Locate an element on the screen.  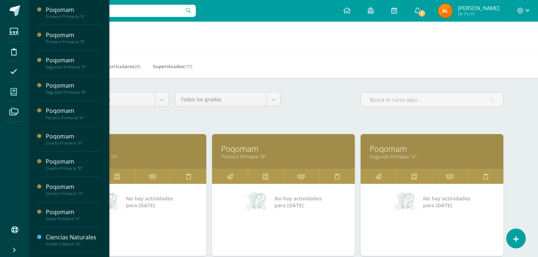
a: Segundo Primaria "A" is located at coordinates (432, 157).